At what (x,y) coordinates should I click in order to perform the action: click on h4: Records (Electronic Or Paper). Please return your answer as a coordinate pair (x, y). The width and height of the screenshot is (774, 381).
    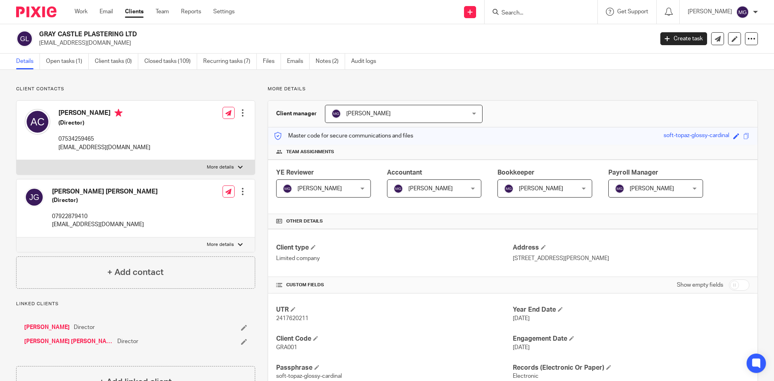
    Looking at the image, I should click on (631, 367).